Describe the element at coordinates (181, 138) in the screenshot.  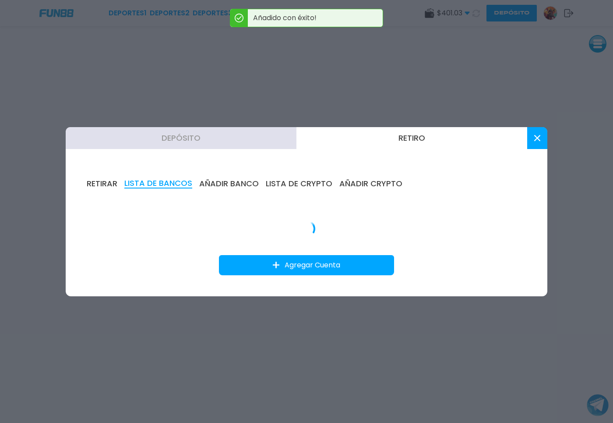
I see `button: Depósito` at that location.